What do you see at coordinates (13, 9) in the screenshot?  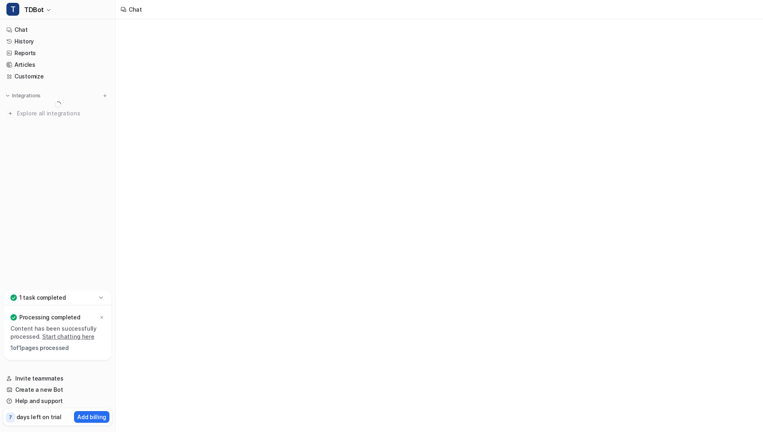 I see `span: T` at bounding box center [13, 9].